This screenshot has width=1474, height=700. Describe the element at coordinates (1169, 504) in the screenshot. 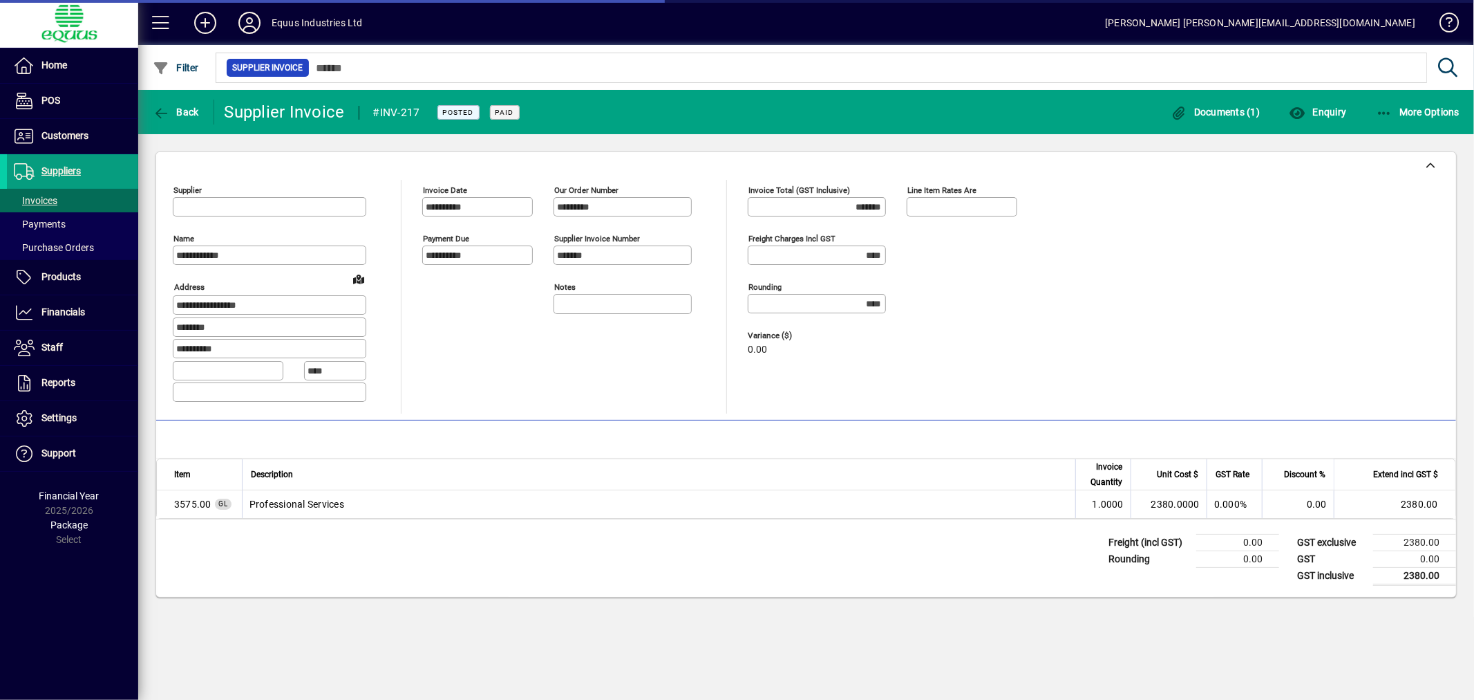

I see `td: 2380.0000` at that location.